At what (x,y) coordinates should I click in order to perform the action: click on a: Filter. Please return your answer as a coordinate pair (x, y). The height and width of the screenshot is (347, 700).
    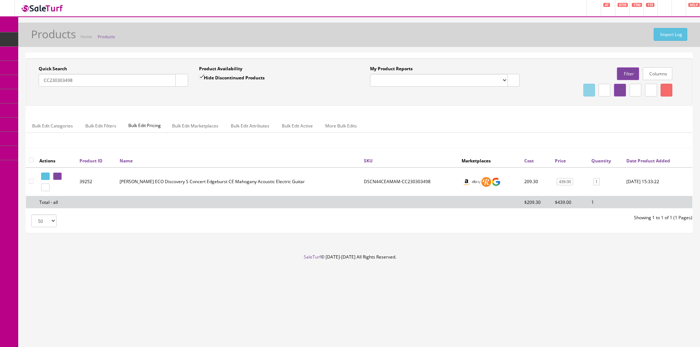
    Looking at the image, I should click on (628, 74).